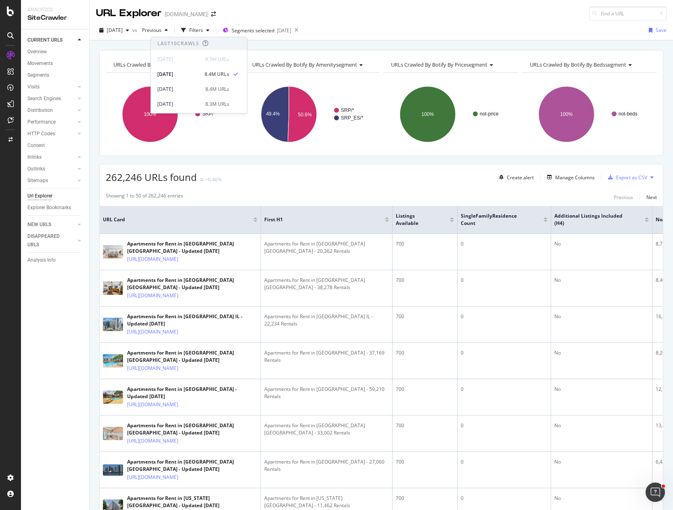  I want to click on span: 2025 Aug. 15th, so click(115, 30).